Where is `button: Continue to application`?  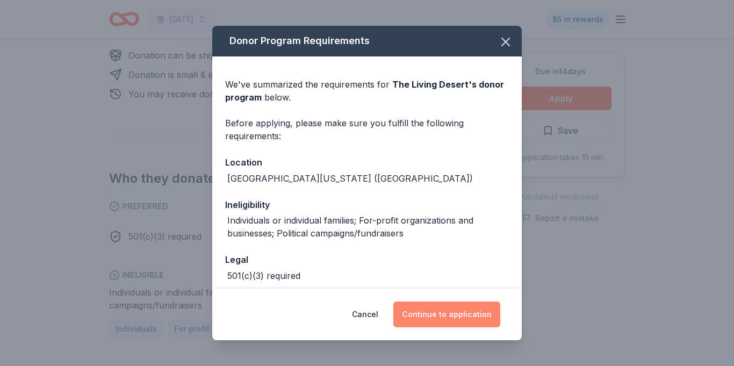
button: Continue to application is located at coordinates (446, 314).